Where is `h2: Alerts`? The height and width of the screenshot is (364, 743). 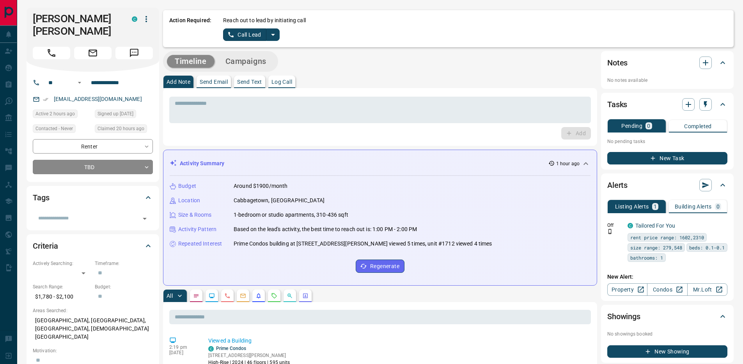 h2: Alerts is located at coordinates (617, 185).